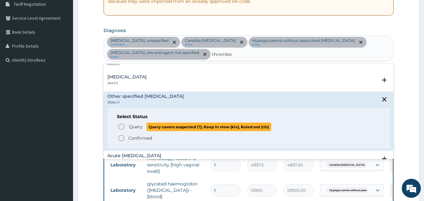 The image size is (424, 201). What do you see at coordinates (384, 99) in the screenshot?
I see `i: close select status` at bounding box center [384, 99].